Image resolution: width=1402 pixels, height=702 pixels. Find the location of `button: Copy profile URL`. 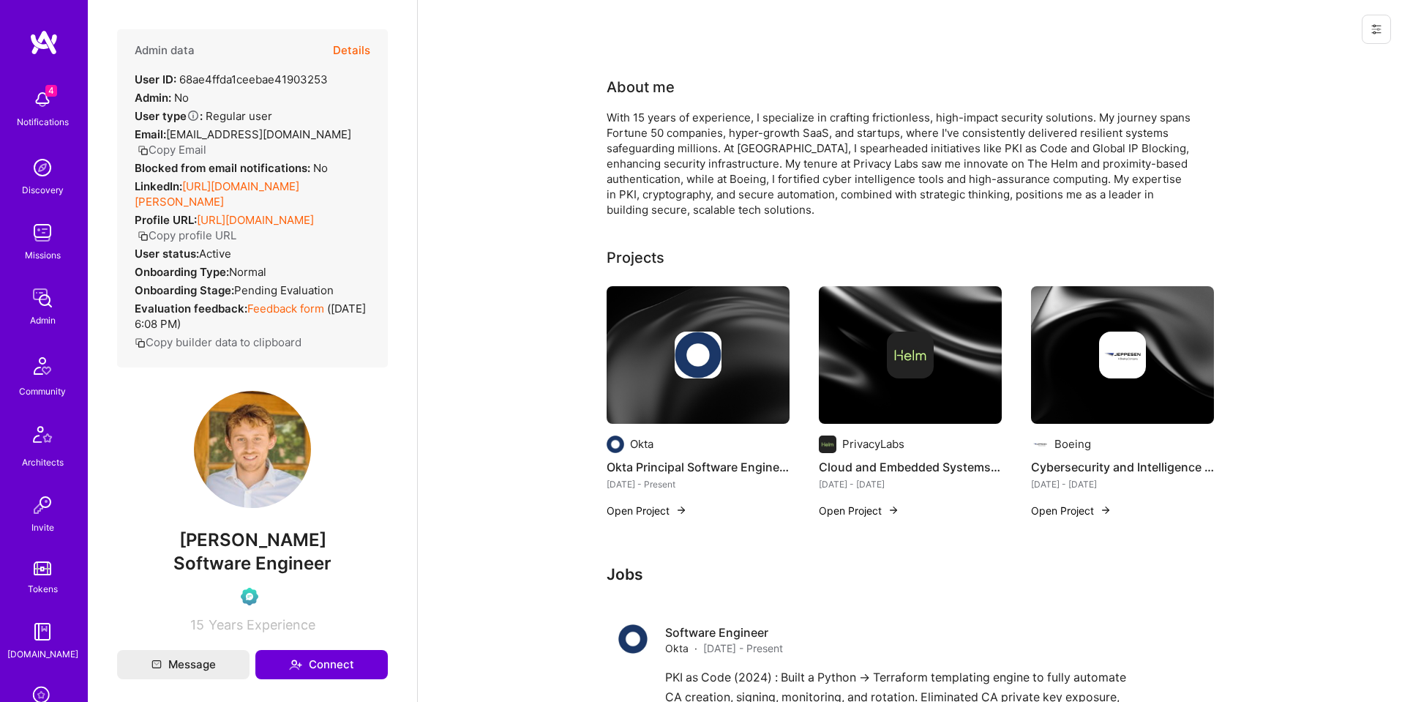

button: Copy profile URL is located at coordinates (187, 235).